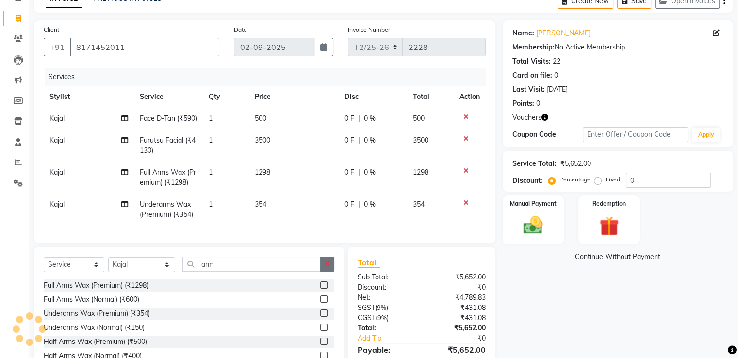  What do you see at coordinates (89, 97) in the screenshot?
I see `th: Stylist` at bounding box center [89, 97].